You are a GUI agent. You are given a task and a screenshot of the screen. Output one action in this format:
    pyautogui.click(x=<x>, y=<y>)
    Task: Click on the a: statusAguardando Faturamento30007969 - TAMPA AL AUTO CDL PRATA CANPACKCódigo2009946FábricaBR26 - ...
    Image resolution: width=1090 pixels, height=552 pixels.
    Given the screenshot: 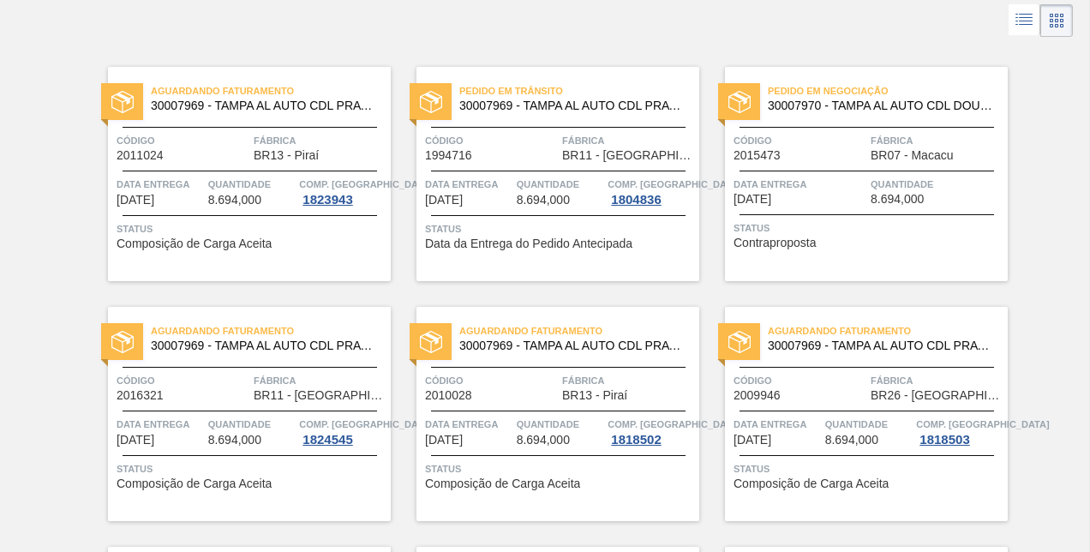 What is the action you would take?
    pyautogui.click(x=853, y=414)
    